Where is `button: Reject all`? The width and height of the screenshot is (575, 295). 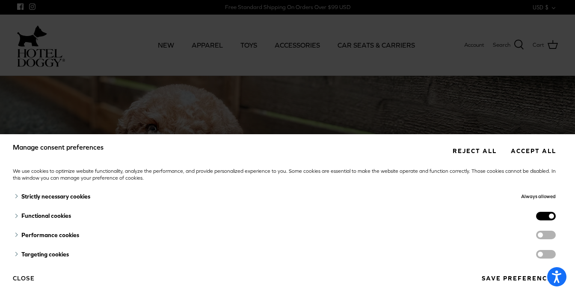 button: Reject all is located at coordinates (475, 150).